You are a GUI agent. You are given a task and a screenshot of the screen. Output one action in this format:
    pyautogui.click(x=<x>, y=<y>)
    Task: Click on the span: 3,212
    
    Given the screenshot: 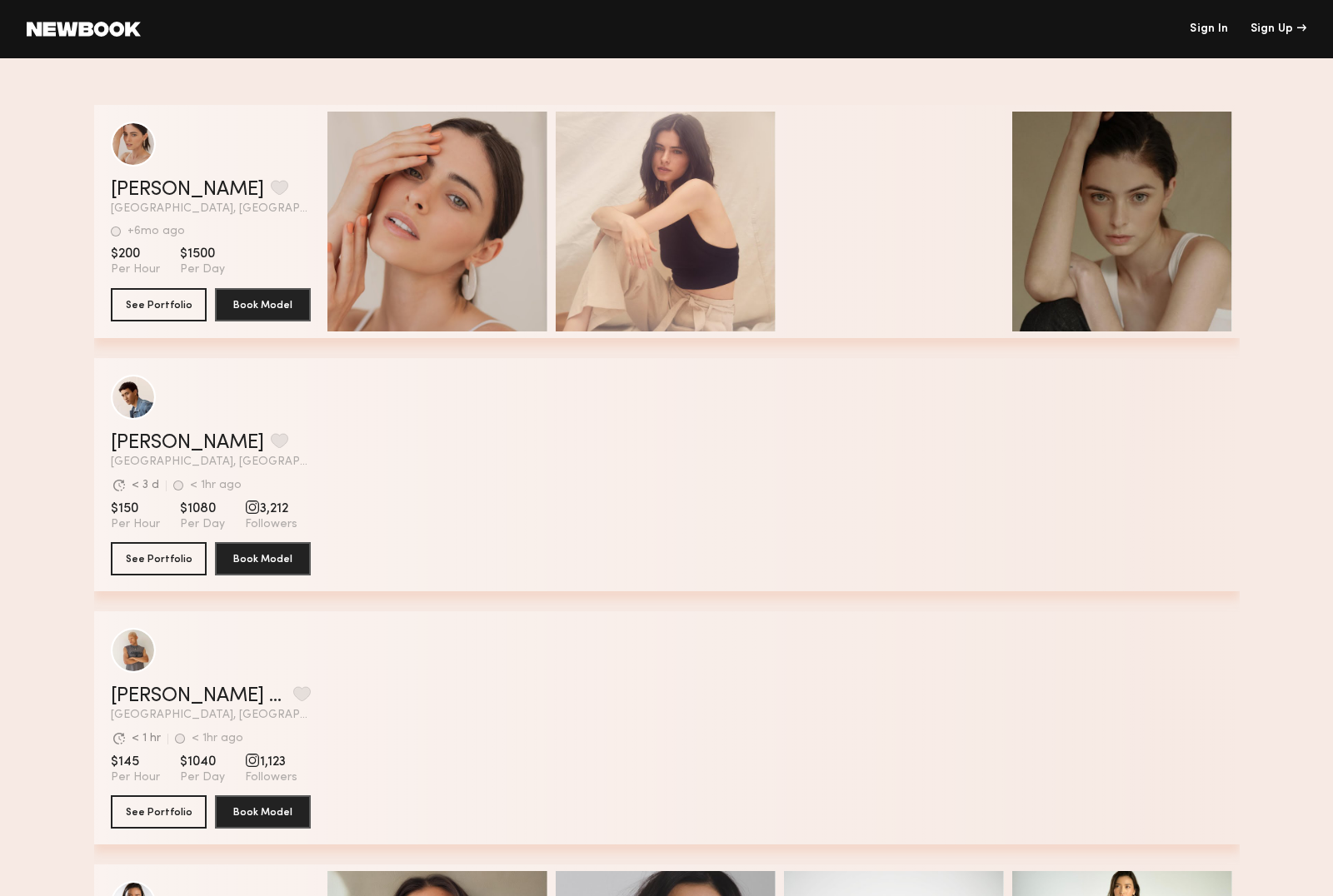 What is the action you would take?
    pyautogui.click(x=271, y=509)
    